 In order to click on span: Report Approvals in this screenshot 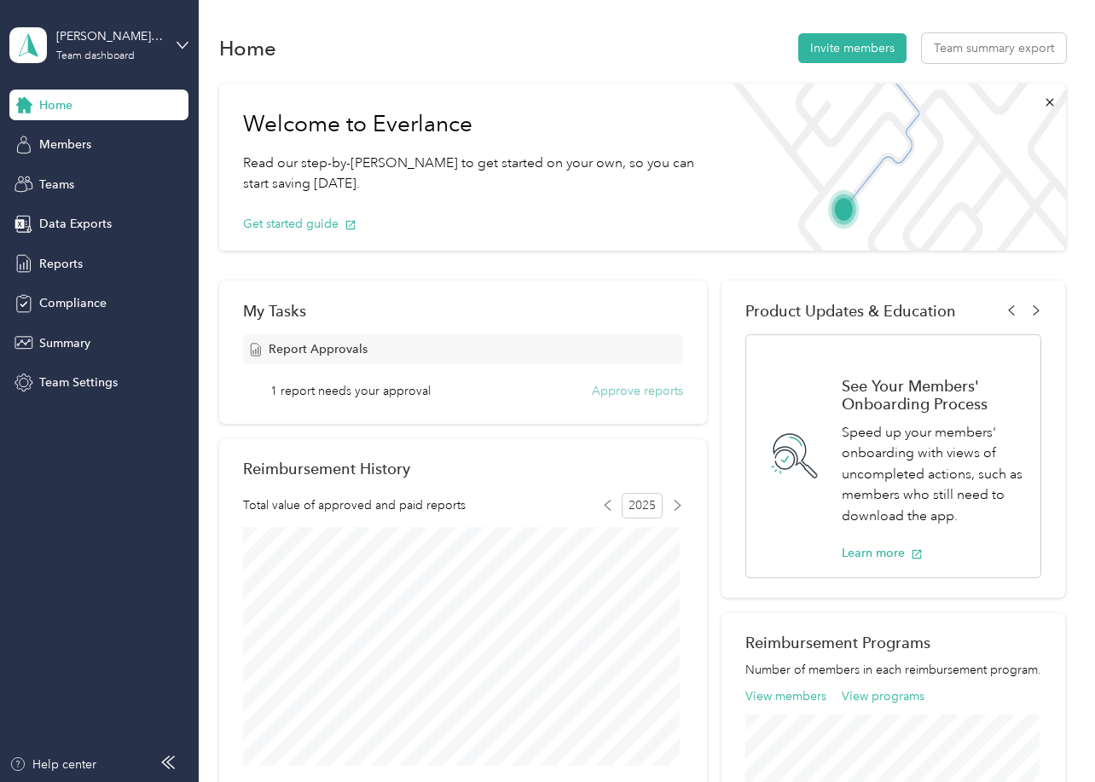, I will do `click(318, 349)`.